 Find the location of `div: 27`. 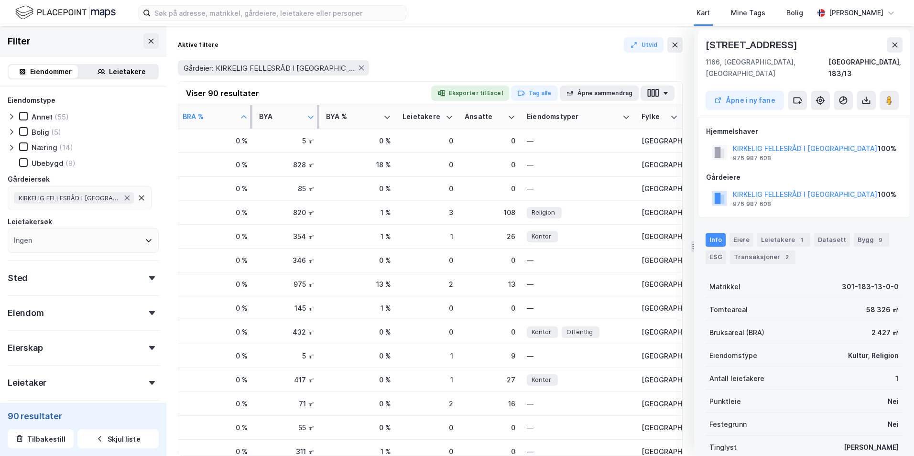

div: 27 is located at coordinates (490, 380).